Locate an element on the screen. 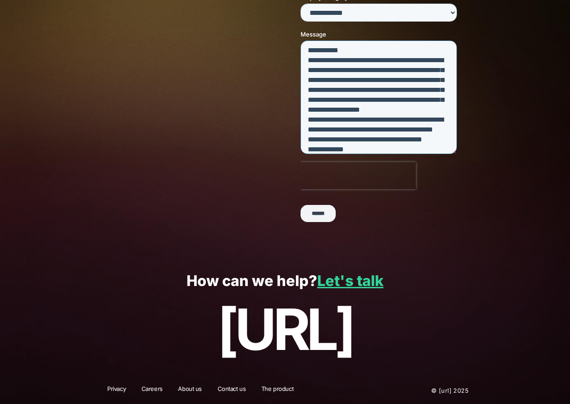  a: Careers is located at coordinates (152, 391).